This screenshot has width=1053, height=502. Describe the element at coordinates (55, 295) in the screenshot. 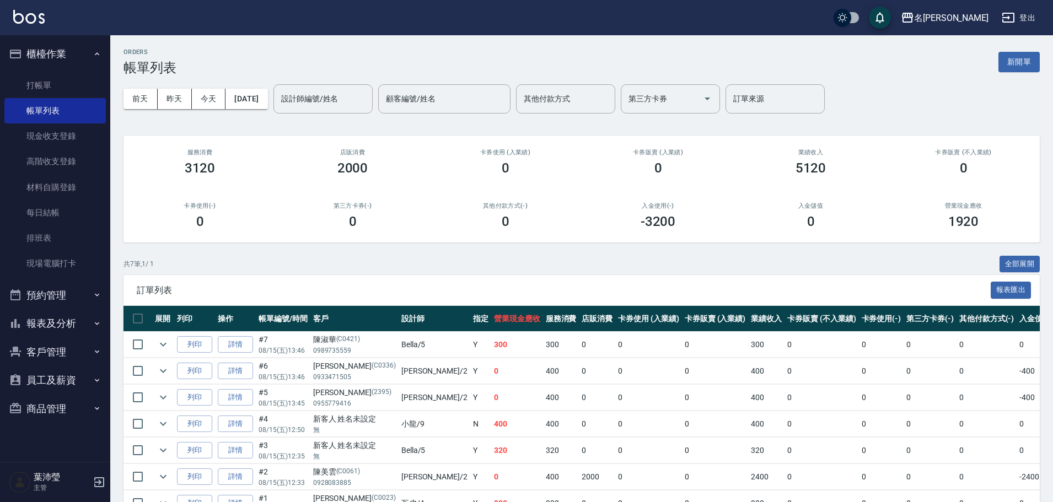

I see `button: 預約管理` at that location.